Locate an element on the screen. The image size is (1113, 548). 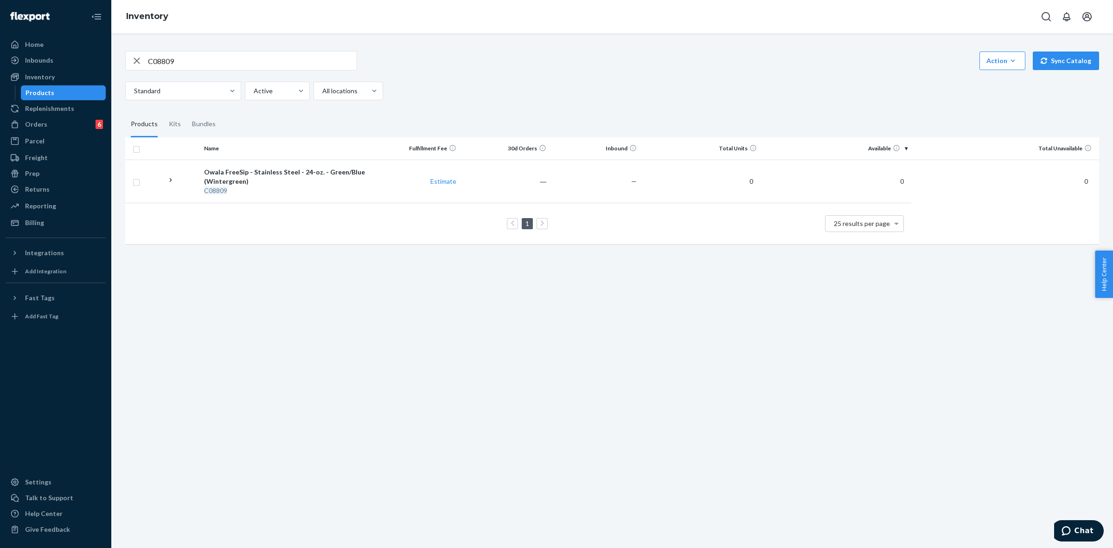
div: Parcel is located at coordinates (35, 141).